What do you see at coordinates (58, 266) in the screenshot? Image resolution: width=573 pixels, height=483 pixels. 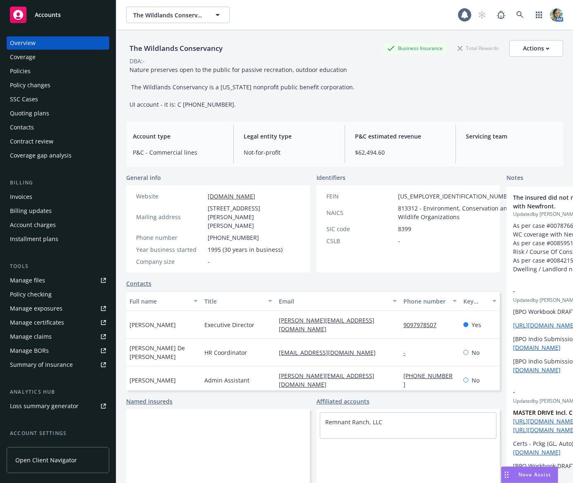 I see `div: Tools` at bounding box center [58, 266].